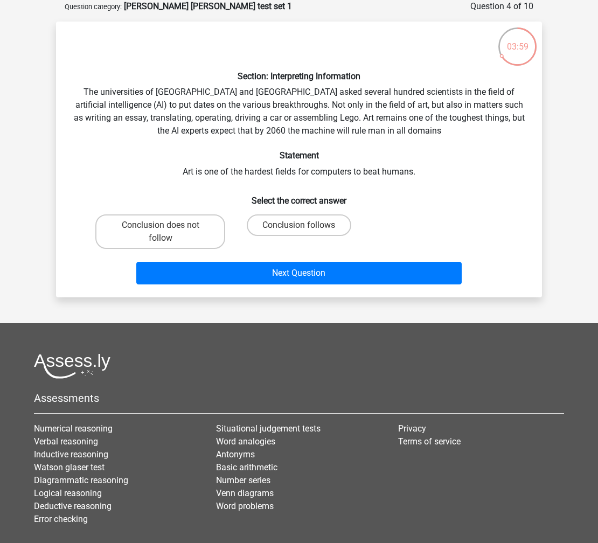  Describe the element at coordinates (517, 40) in the screenshot. I see `div: 03:59` at that location.